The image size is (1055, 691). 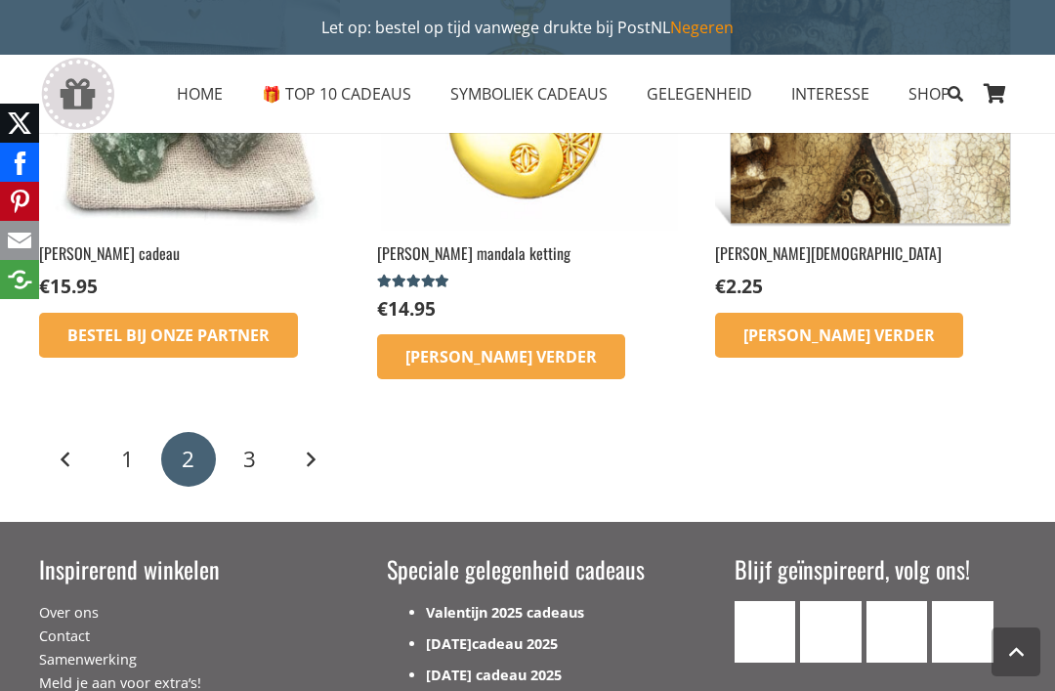 What do you see at coordinates (994, 94) in the screenshot?
I see `a: Winkelwagen` at bounding box center [994, 94].